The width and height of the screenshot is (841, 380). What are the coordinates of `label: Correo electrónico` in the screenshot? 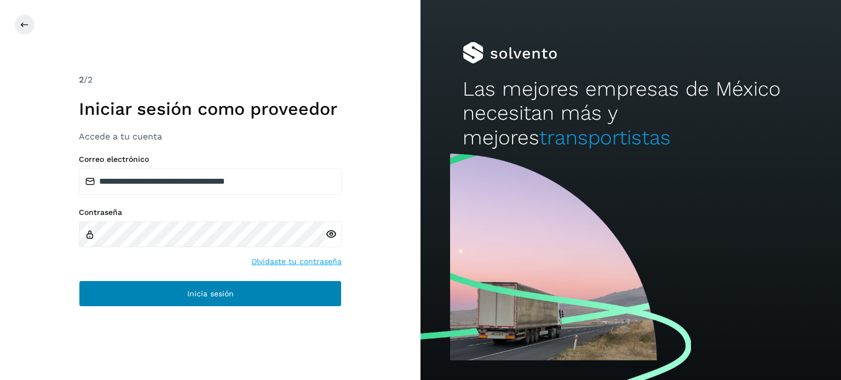 It's located at (210, 159).